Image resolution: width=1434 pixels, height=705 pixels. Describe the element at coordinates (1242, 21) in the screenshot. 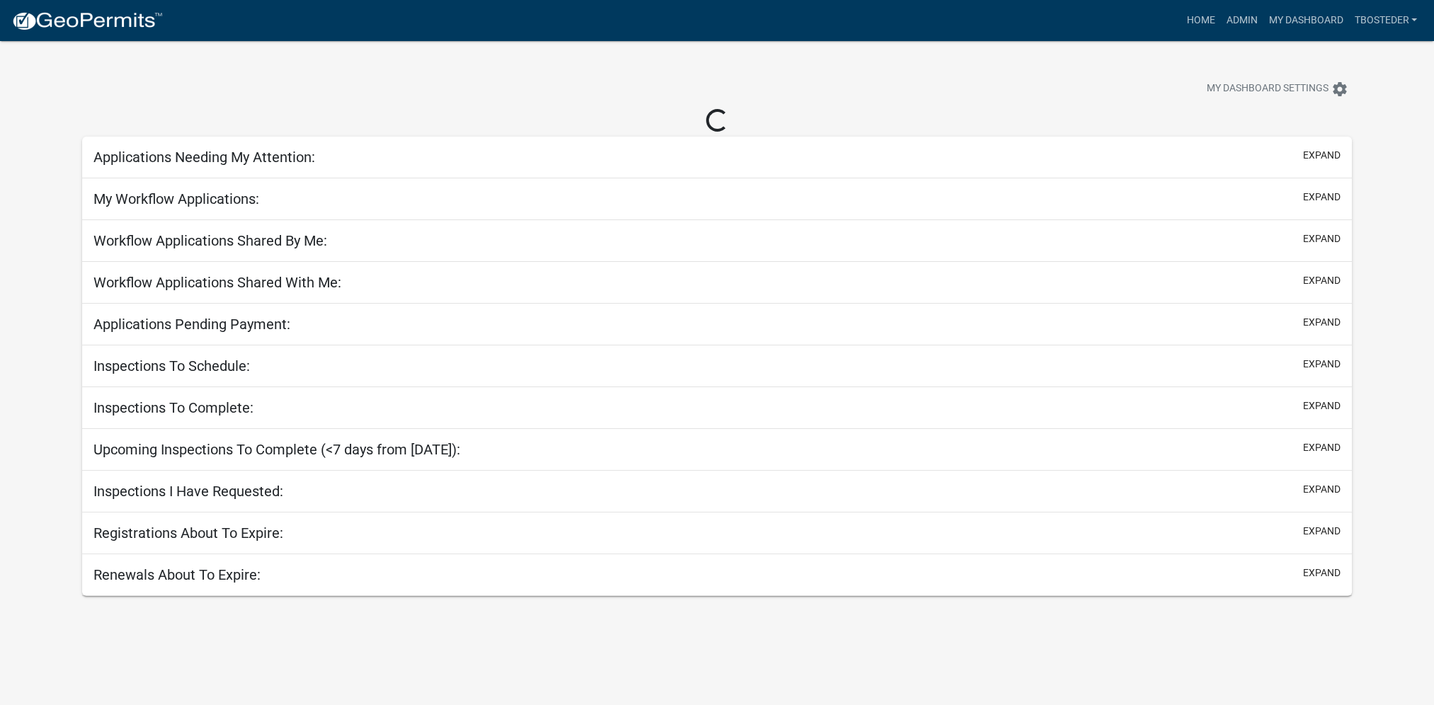

I see `a: Admin` at that location.